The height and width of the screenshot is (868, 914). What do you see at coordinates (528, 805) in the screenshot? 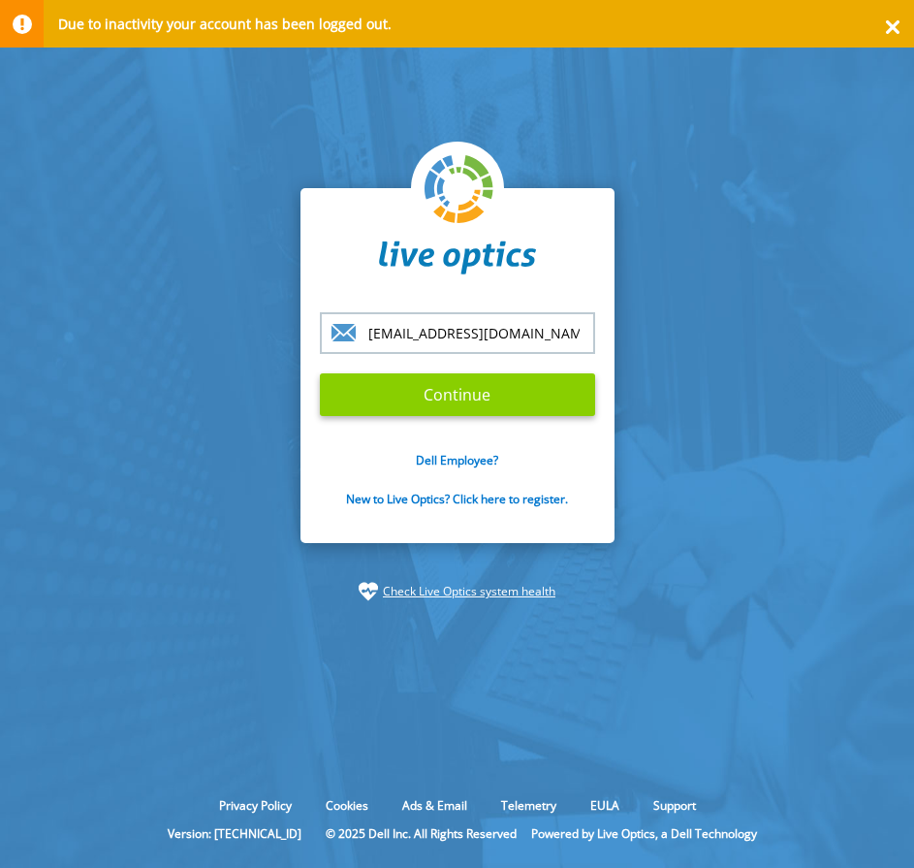
I see `a: Telemetry` at bounding box center [528, 805].